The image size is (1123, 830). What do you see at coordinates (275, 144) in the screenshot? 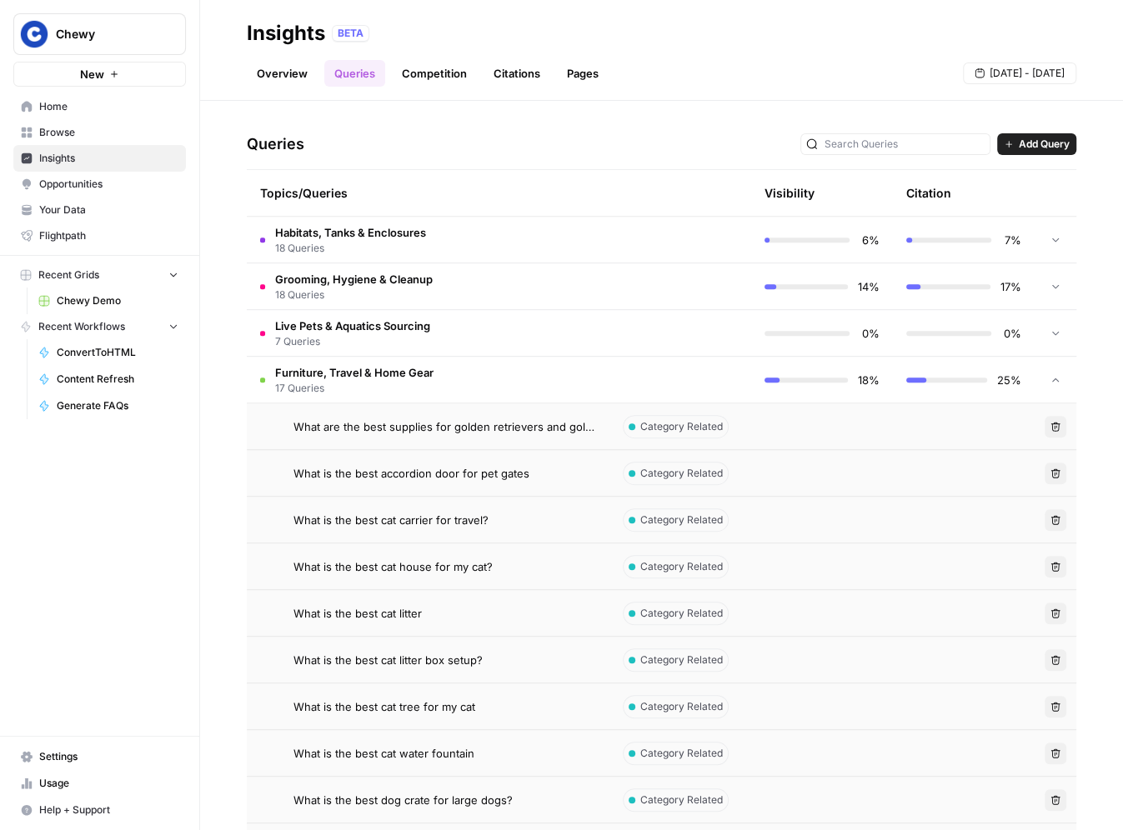
I see `h3: Queries` at bounding box center [275, 144].